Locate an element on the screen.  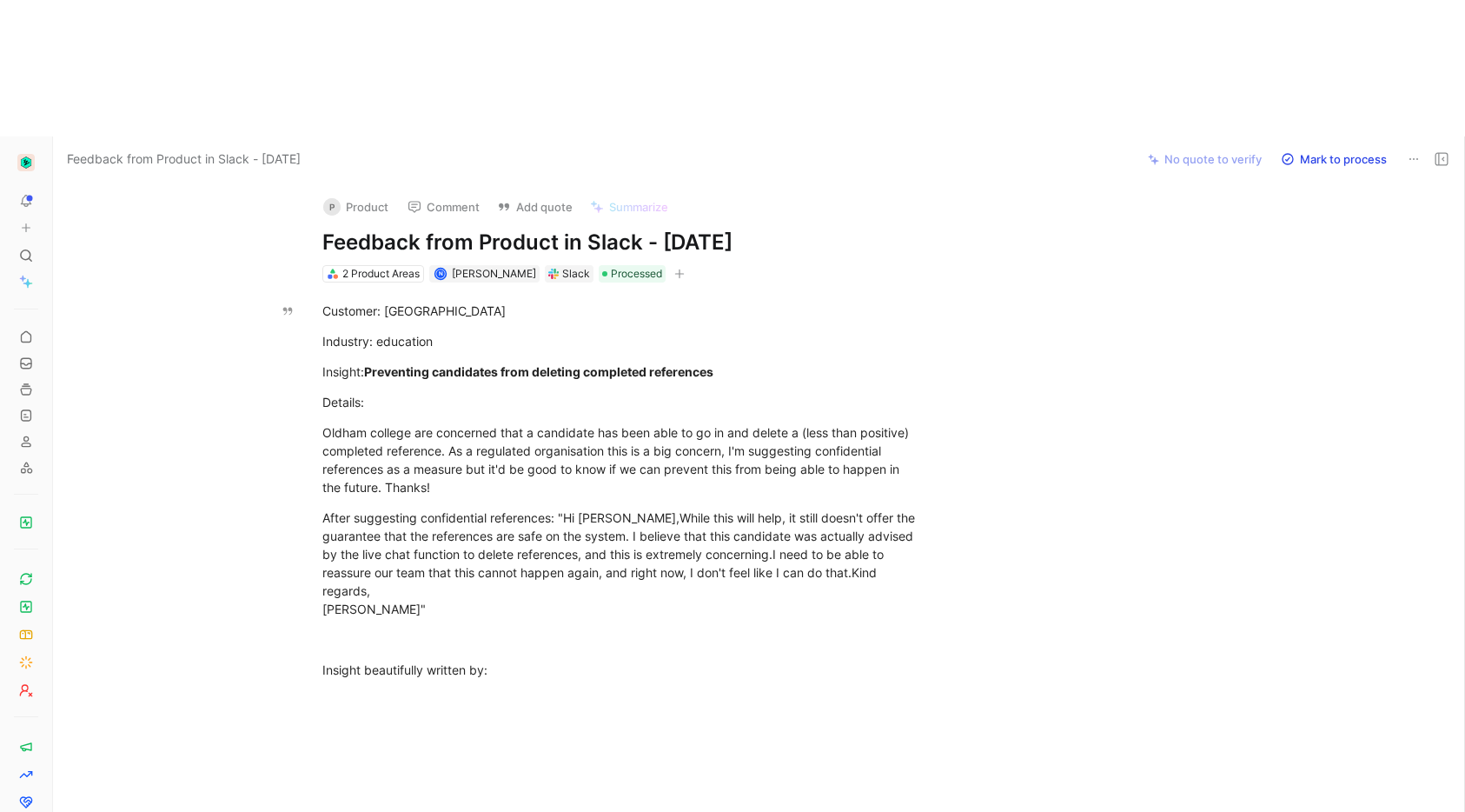
div: N is located at coordinates (441, 274).